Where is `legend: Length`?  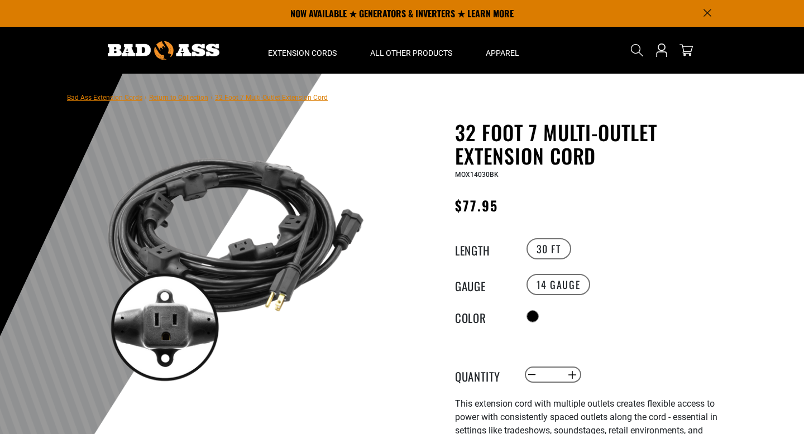
legend: Length is located at coordinates (483, 249).